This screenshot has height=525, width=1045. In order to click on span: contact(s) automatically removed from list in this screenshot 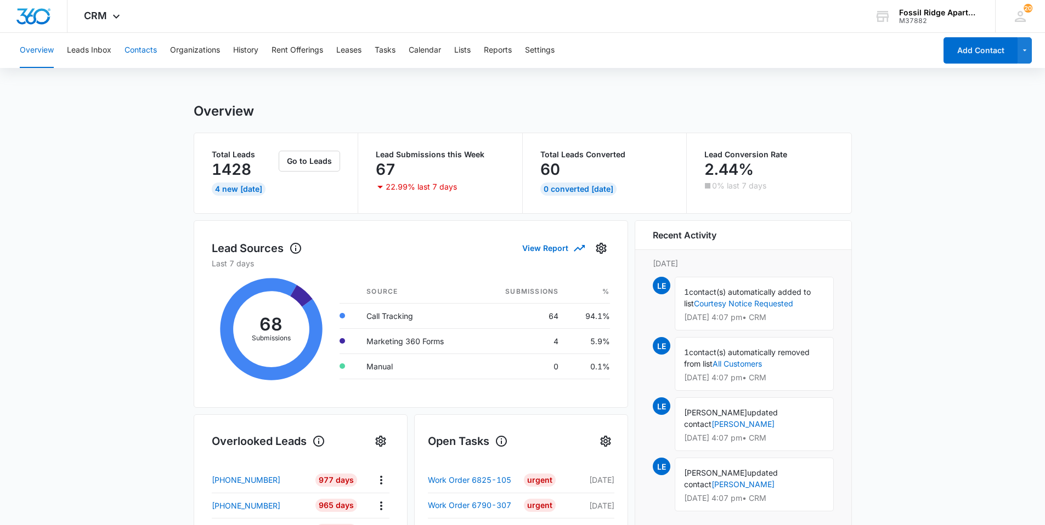, I will do `click(747, 358)`.